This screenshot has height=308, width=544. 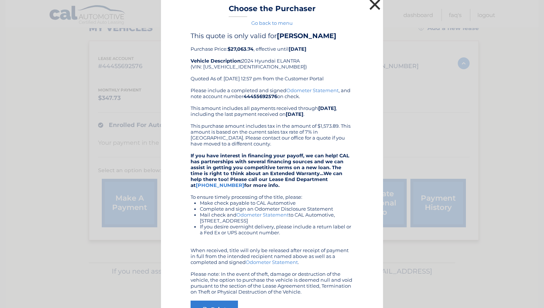 What do you see at coordinates (272, 10) in the screenshot?
I see `h3: Choose the Purchaser` at bounding box center [272, 10].